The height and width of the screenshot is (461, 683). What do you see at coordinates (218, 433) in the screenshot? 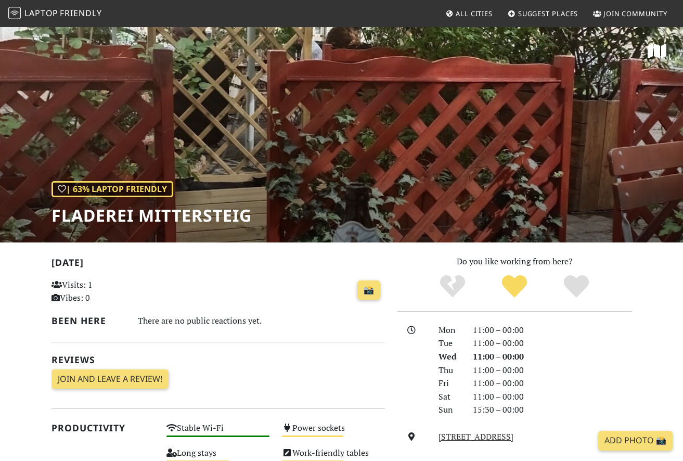
I see `div: Stable Wi-Fi` at bounding box center [218, 433].